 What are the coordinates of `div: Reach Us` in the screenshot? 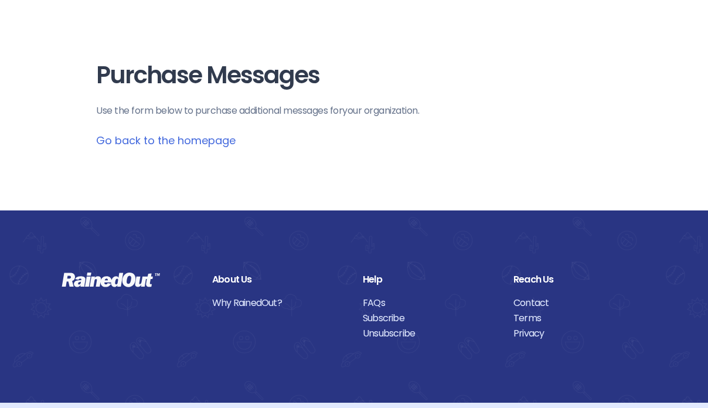 It's located at (580, 280).